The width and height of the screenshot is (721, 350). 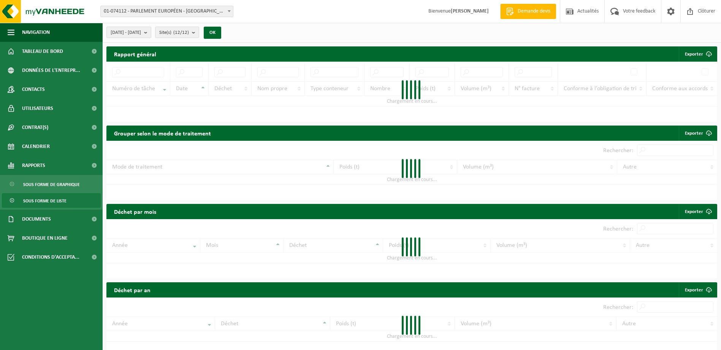 What do you see at coordinates (162, 133) in the screenshot?
I see `h2: Grouper selon le mode de traitement` at bounding box center [162, 133].